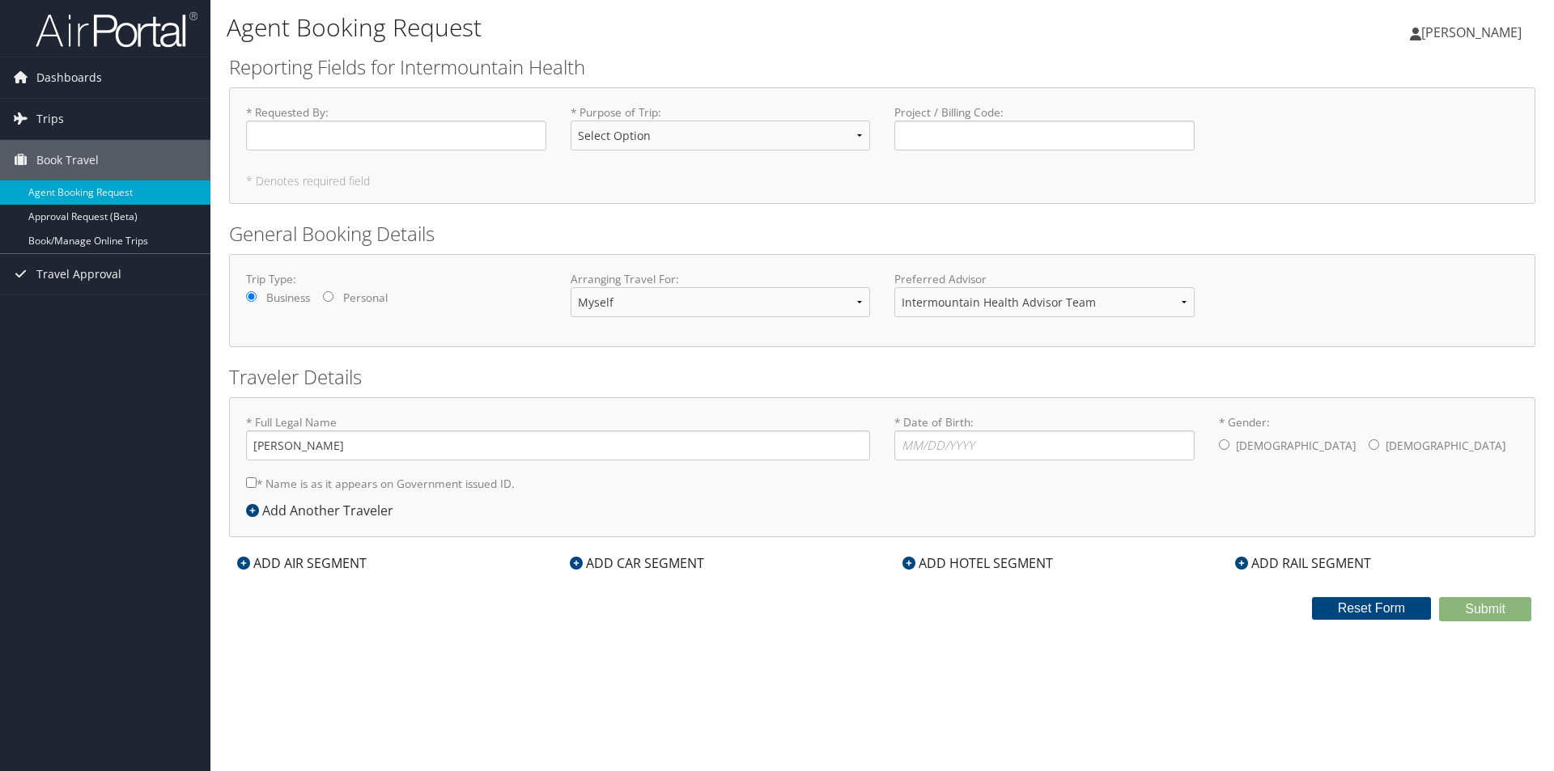  What do you see at coordinates (720, 279) in the screenshot?
I see `label: Arranging Travel For:` at bounding box center [720, 279].